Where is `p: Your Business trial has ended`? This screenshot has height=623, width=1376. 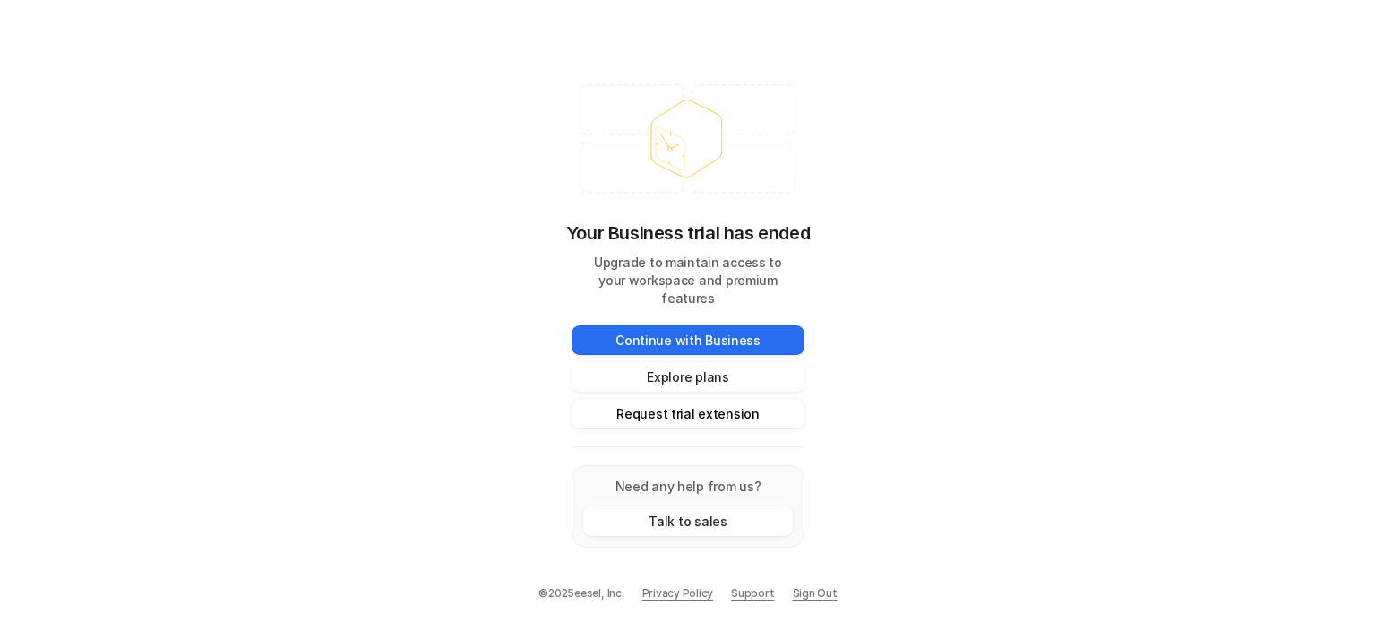 p: Your Business trial has ended is located at coordinates (688, 233).